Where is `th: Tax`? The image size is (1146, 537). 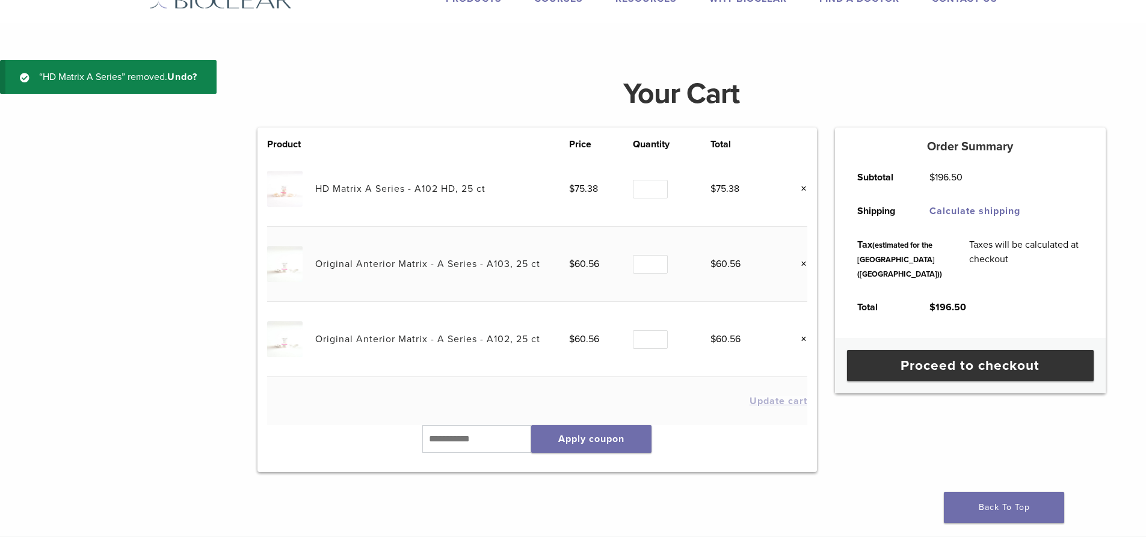
th: Tax is located at coordinates (900, 259).